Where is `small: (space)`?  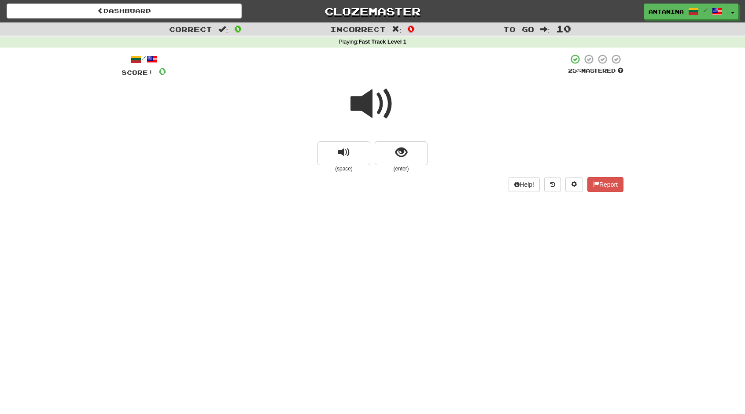 small: (space) is located at coordinates (344, 169).